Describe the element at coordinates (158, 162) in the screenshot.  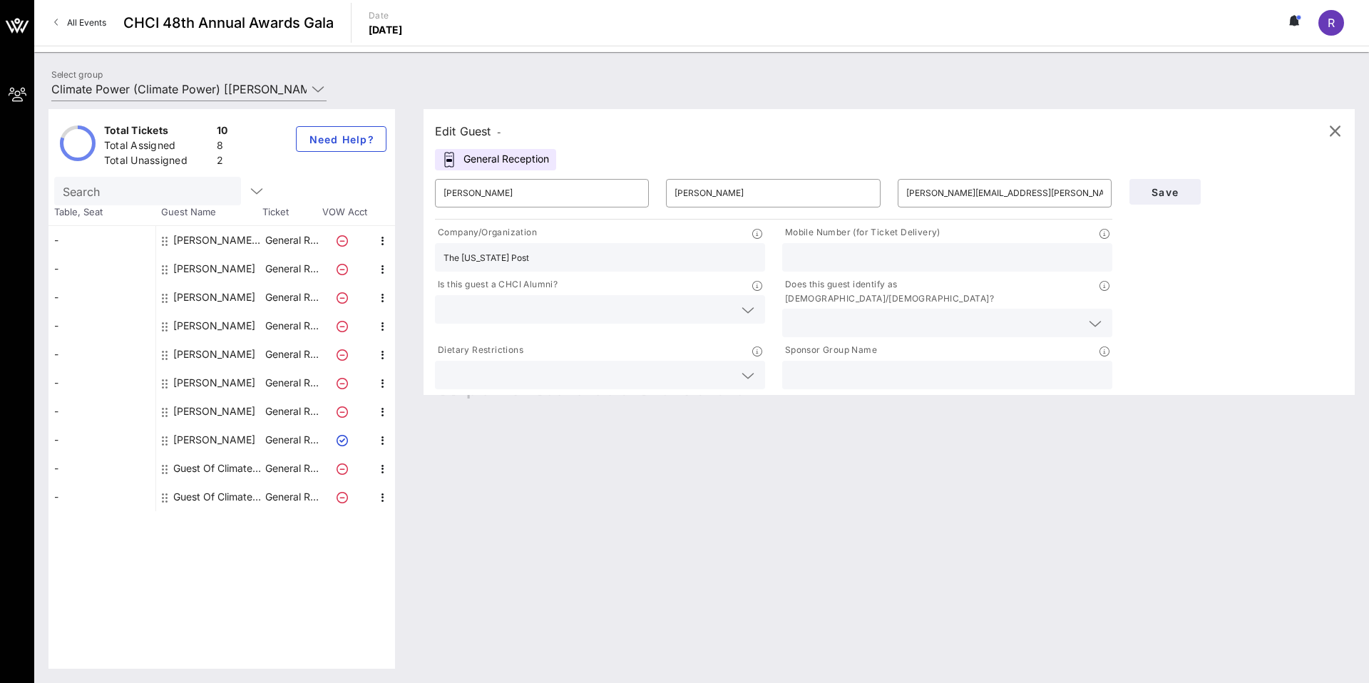
I see `div: Total Unassigned` at that location.